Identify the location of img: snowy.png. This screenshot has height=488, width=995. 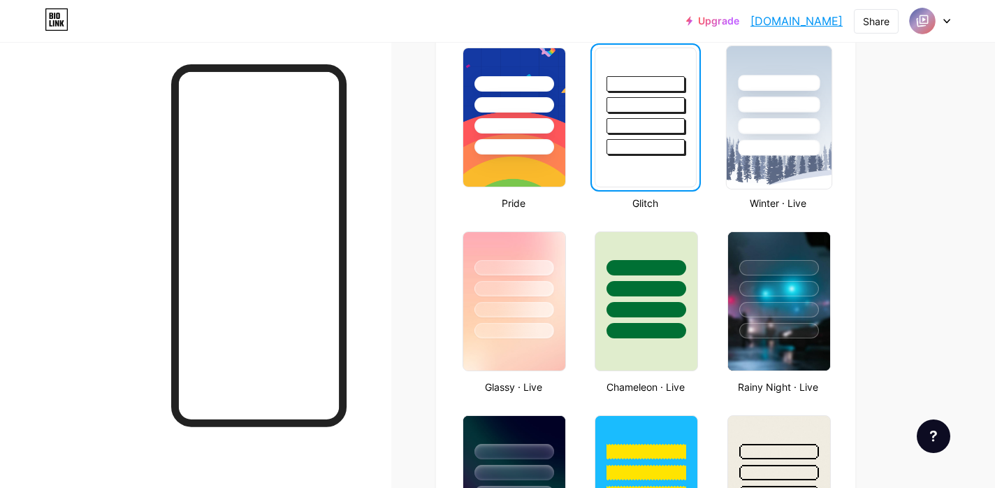
(778, 117).